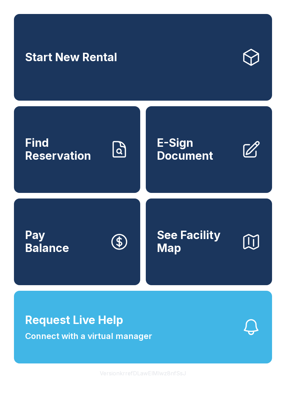 This screenshot has width=286, height=397. What do you see at coordinates (71, 57) in the screenshot?
I see `span: Start New Rental` at bounding box center [71, 57].